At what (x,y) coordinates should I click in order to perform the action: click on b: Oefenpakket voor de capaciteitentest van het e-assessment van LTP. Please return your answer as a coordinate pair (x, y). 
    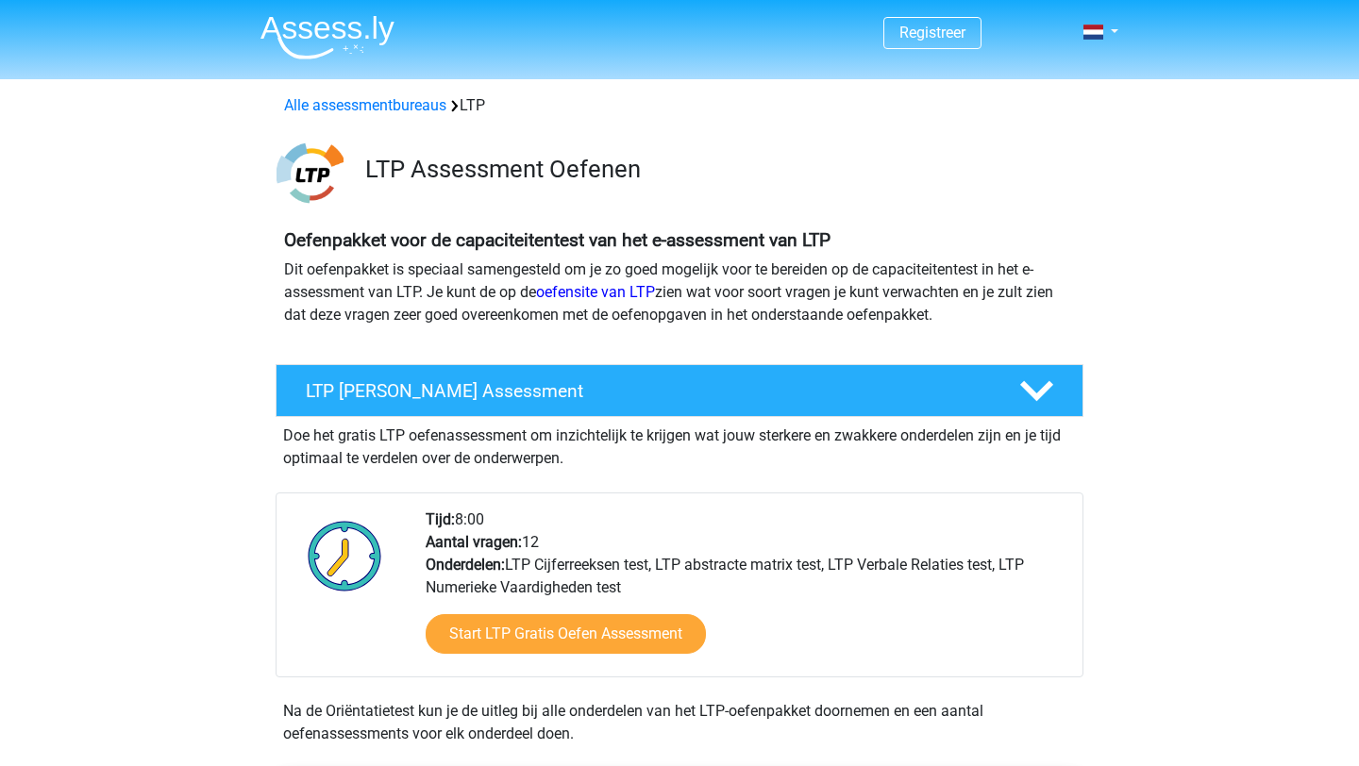
    Looking at the image, I should click on (557, 240).